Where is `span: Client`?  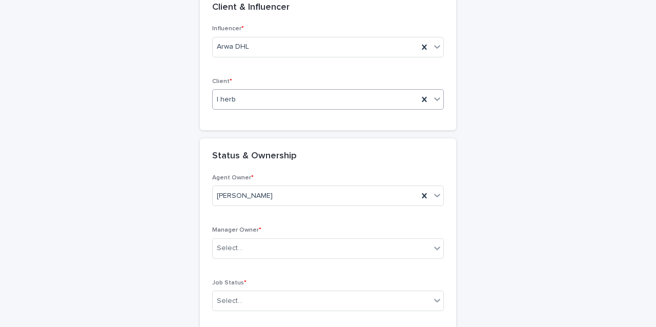 span: Client is located at coordinates (222, 81).